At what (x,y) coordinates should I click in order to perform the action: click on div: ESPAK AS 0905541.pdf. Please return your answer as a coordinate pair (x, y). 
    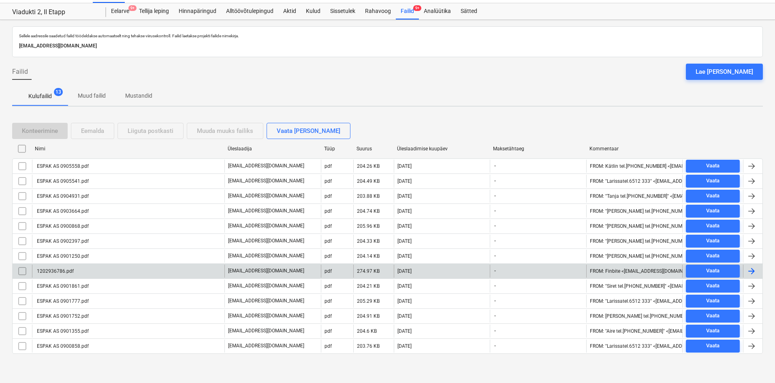
    Looking at the image, I should click on (62, 181).